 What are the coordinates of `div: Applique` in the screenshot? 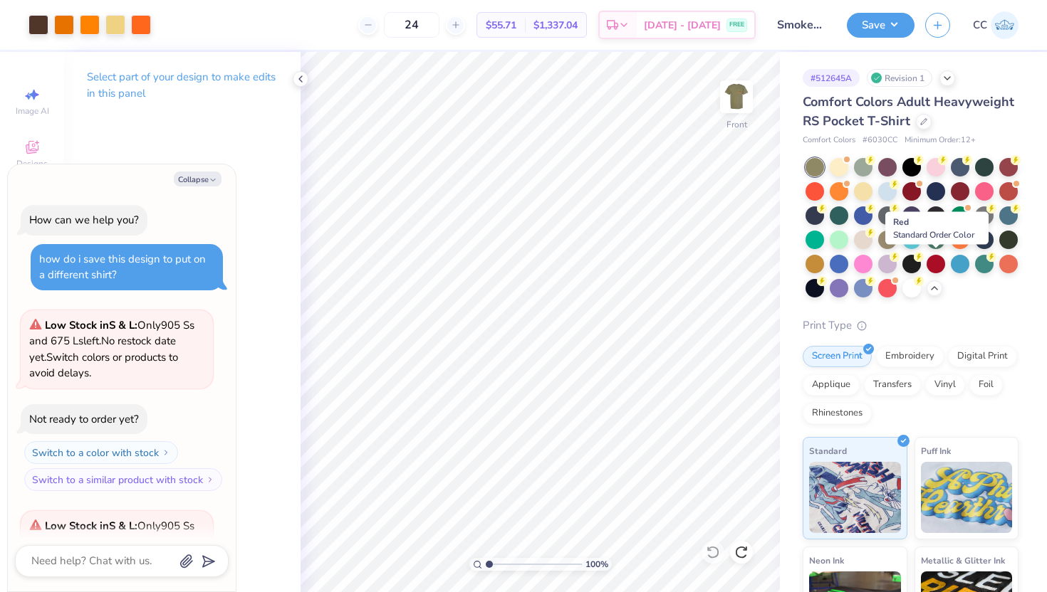 It's located at (831, 385).